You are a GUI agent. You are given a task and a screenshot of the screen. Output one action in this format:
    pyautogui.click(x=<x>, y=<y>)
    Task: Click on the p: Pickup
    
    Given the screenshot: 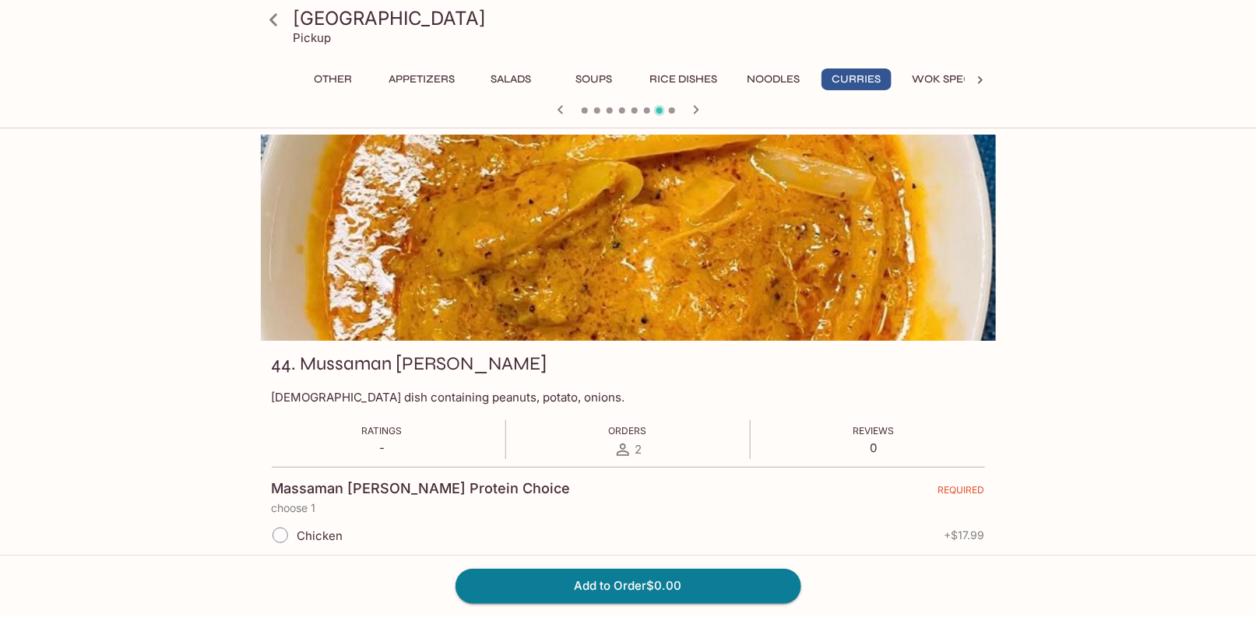 What is the action you would take?
    pyautogui.click(x=312, y=37)
    